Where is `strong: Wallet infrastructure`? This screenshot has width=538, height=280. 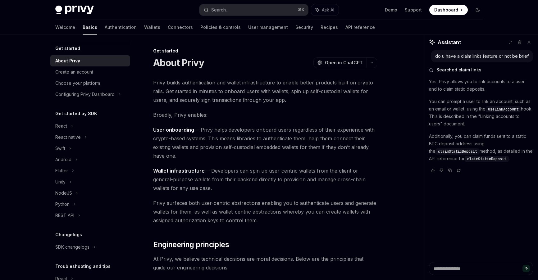
strong: Wallet infrastructure is located at coordinates (179, 171).